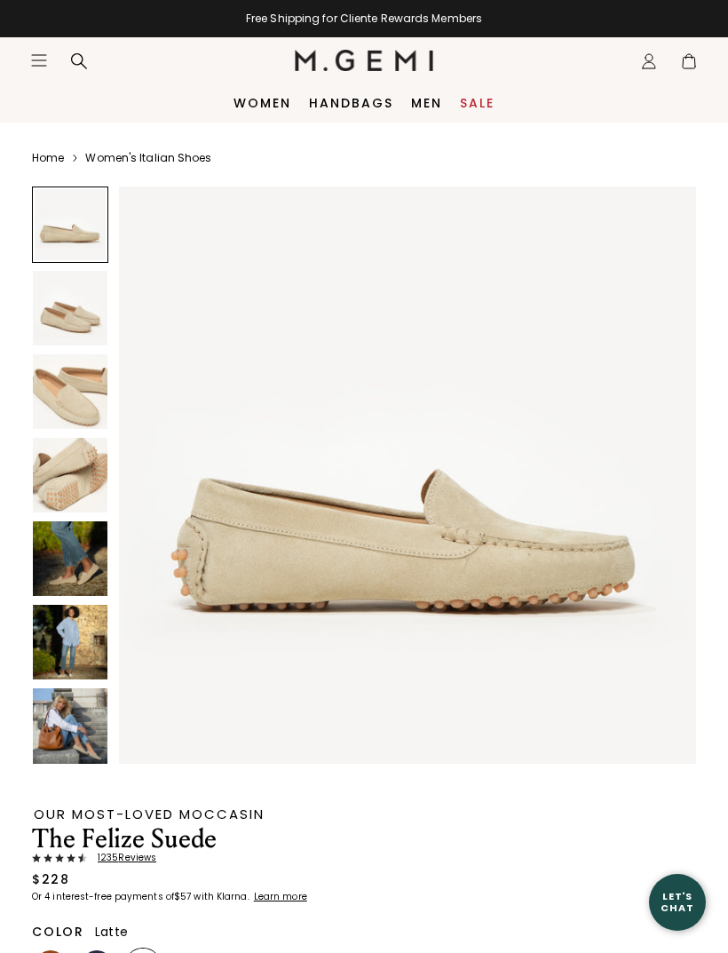  What do you see at coordinates (218, 813) in the screenshot?
I see `div: Our Most-Loved Moccasin` at bounding box center [218, 813].